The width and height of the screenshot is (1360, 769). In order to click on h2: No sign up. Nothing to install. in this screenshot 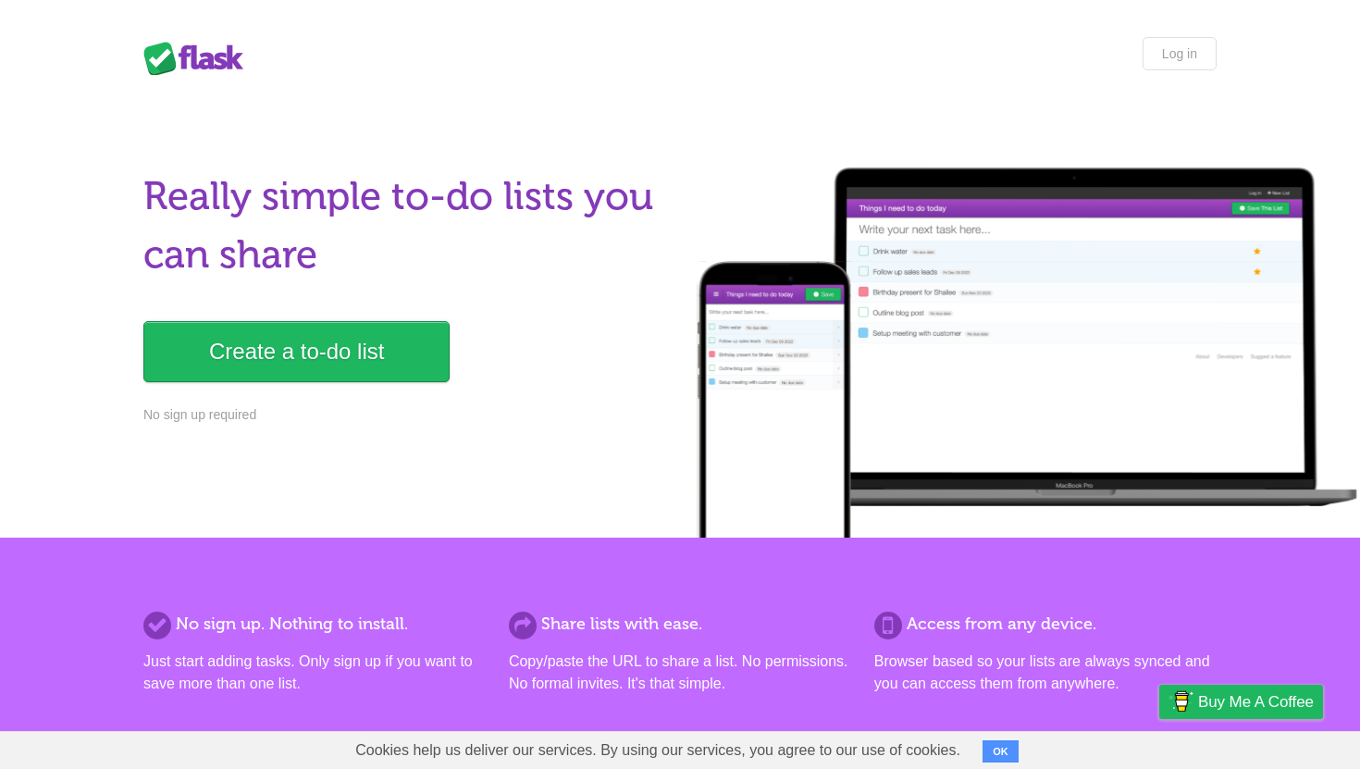, I will do `click(315, 624)`.